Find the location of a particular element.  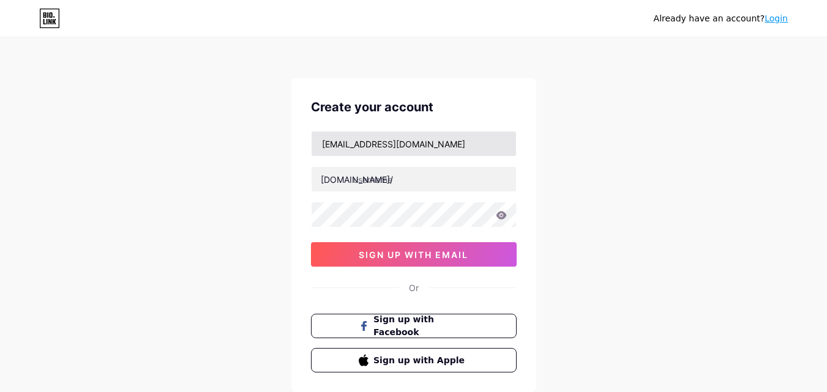

input: Email is located at coordinates (414, 144).